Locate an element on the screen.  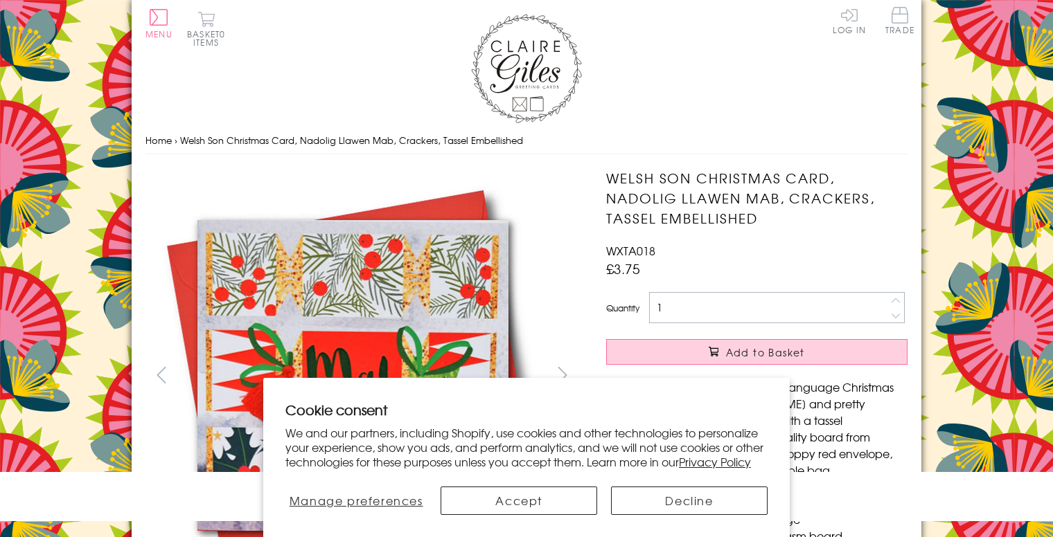
button: Manage preferences is located at coordinates (356, 501).